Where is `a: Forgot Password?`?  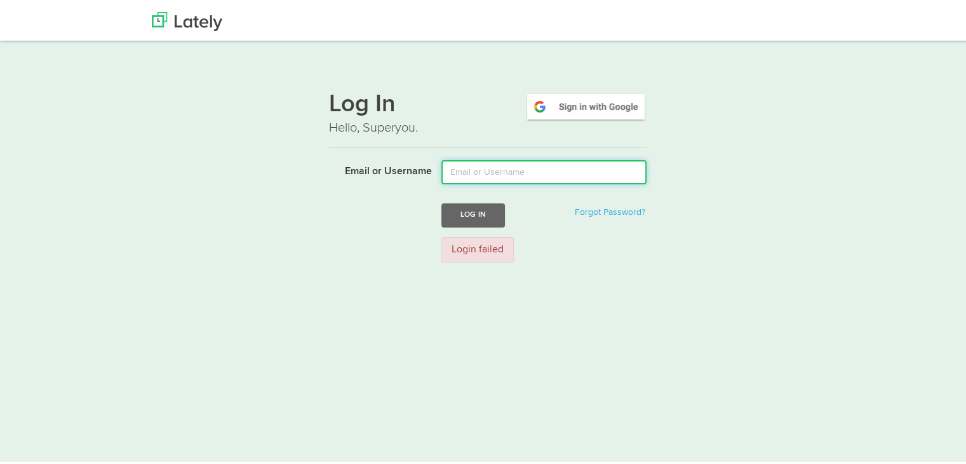 a: Forgot Password? is located at coordinates (610, 210).